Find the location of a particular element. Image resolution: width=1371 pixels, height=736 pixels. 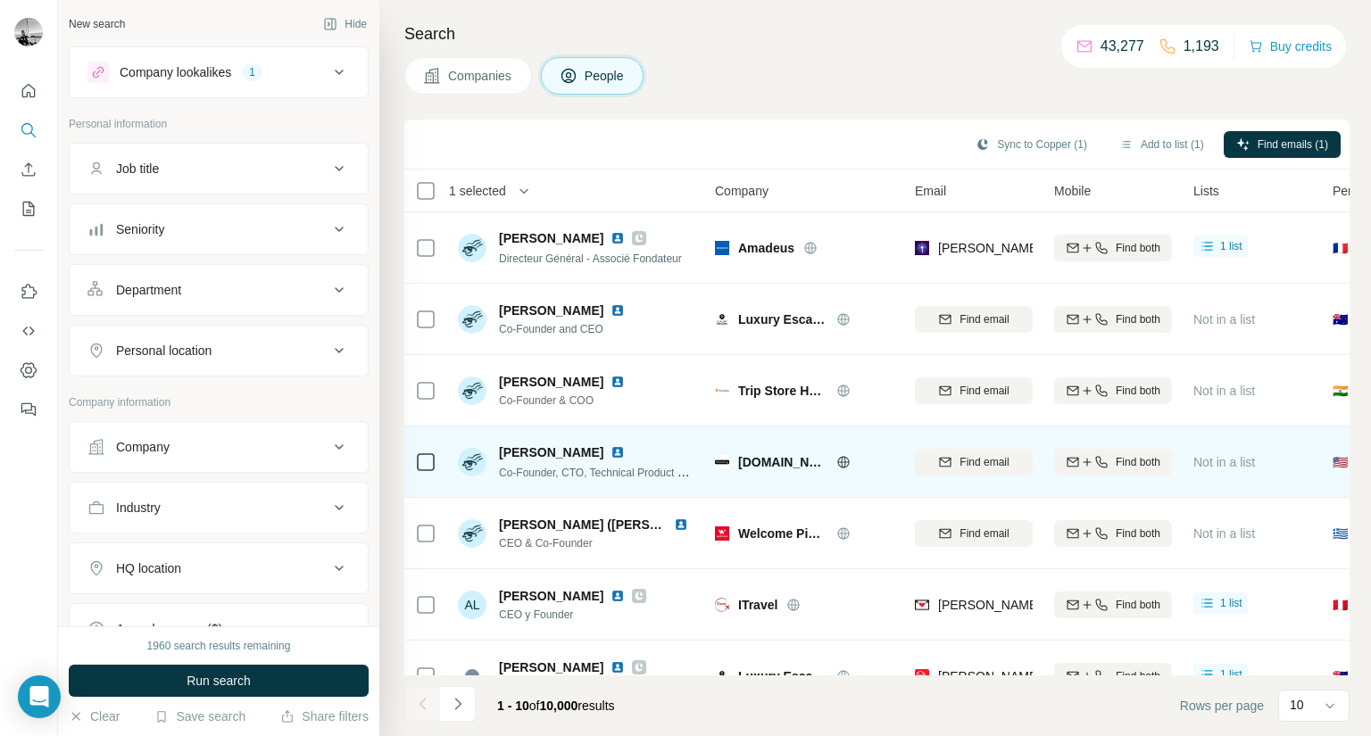

span: 1 selected is located at coordinates (478, 191).